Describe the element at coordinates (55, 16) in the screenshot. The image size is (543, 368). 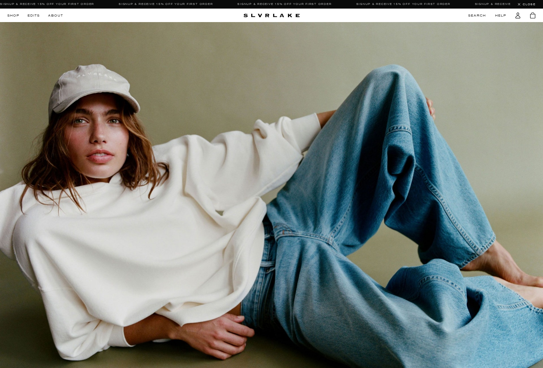
I see `a: About` at that location.